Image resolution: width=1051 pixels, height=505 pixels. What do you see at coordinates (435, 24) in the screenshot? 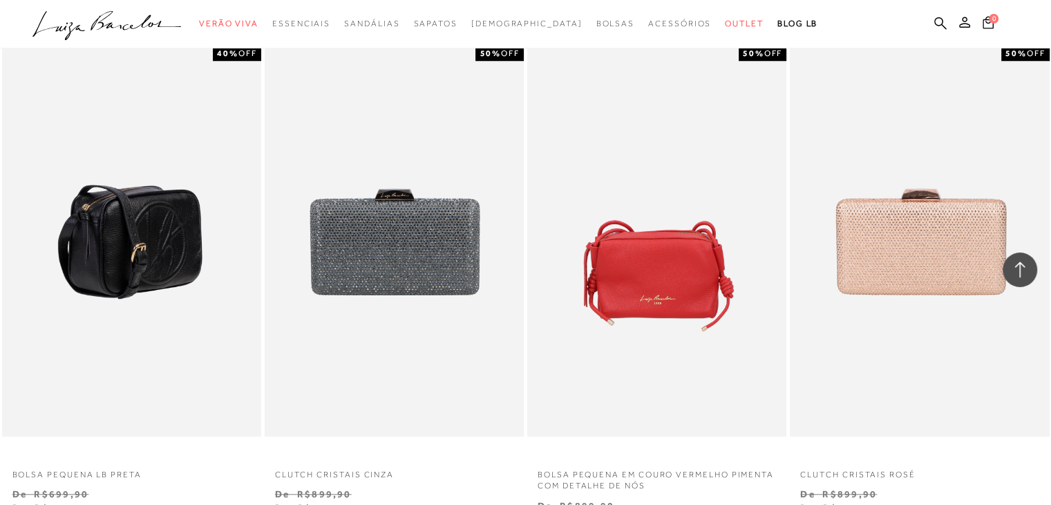
I see `span: Sapatos` at bounding box center [435, 24].